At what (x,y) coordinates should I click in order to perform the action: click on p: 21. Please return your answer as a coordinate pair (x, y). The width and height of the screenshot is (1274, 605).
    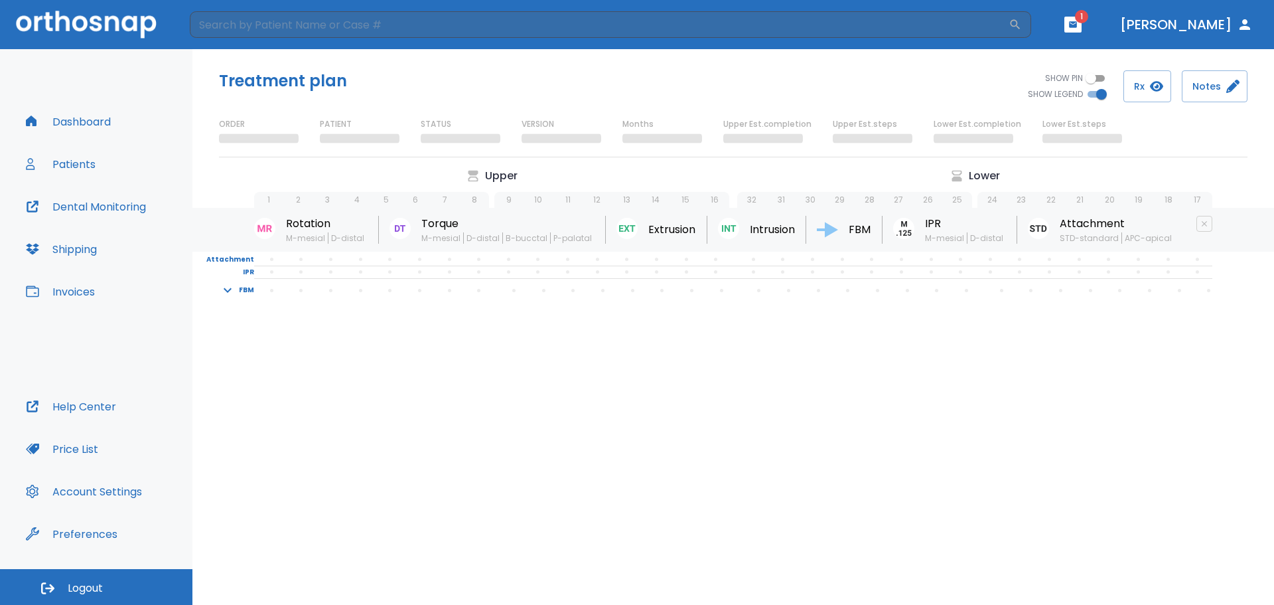
    Looking at the image, I should click on (1080, 200).